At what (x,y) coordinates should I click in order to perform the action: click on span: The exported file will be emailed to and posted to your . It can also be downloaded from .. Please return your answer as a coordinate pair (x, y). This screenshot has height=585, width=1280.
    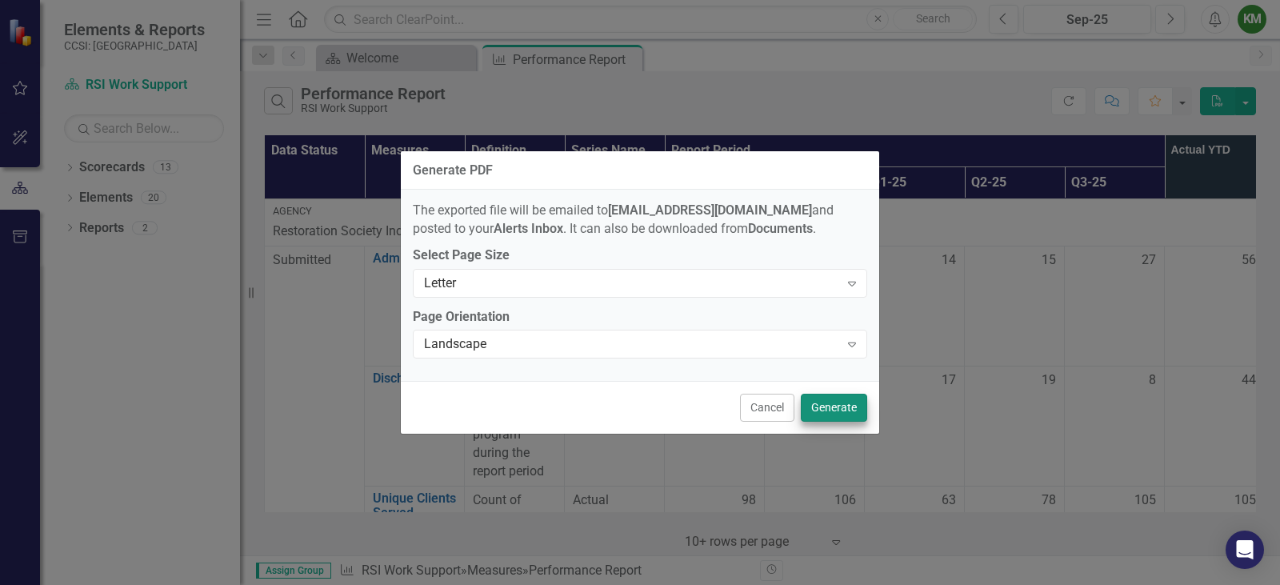
    Looking at the image, I should click on (623, 219).